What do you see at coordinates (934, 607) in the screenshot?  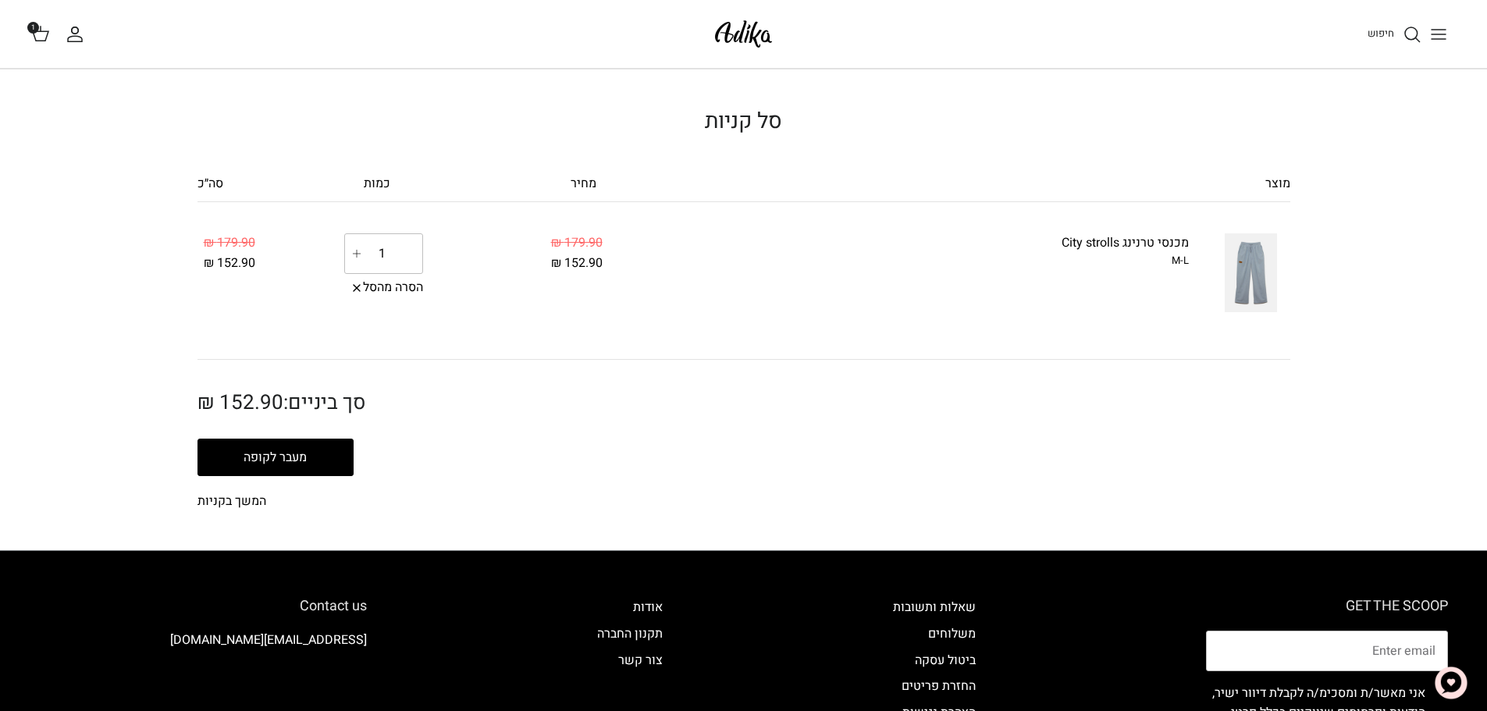 I see `a: שאלות ותשובות` at bounding box center [934, 607].